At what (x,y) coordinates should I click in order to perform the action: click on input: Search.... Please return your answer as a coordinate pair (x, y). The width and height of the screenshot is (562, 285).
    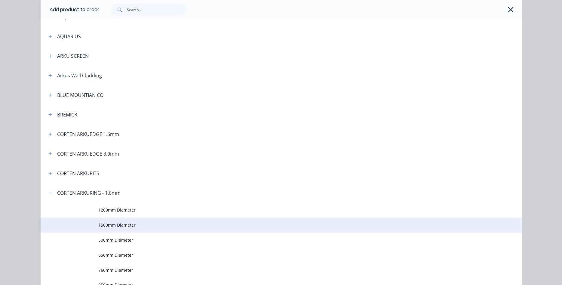
    Looking at the image, I should click on (157, 10).